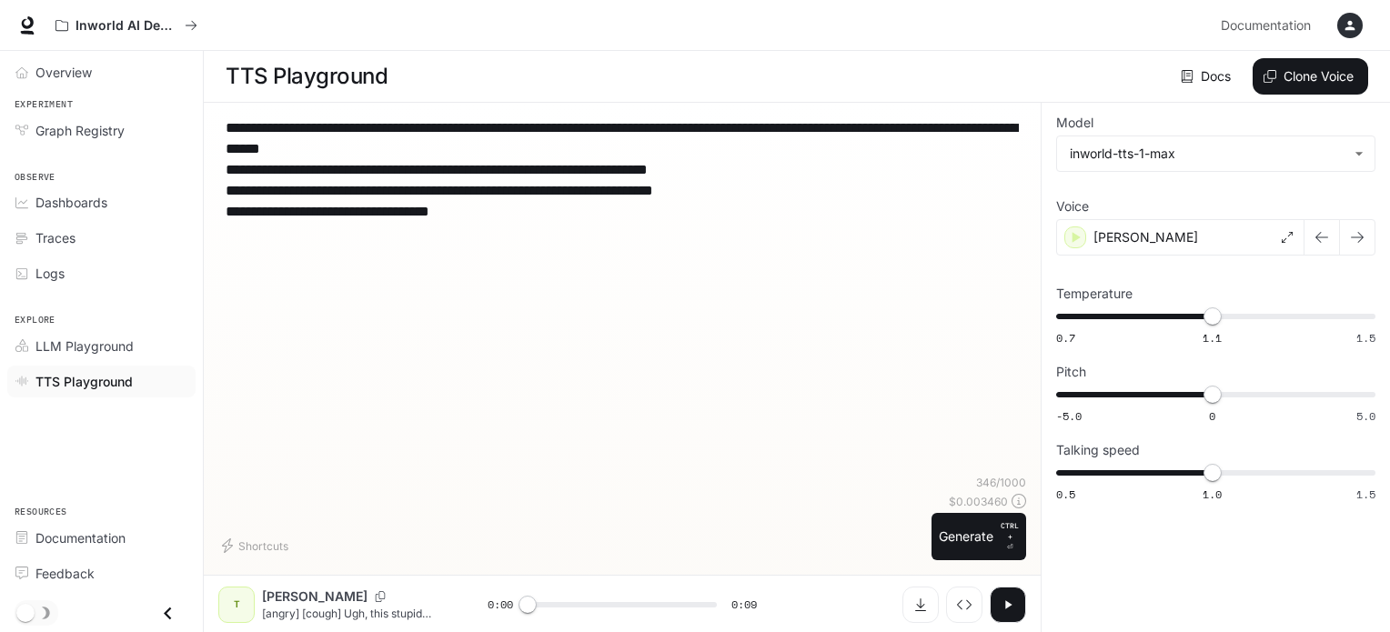 Image resolution: width=1390 pixels, height=632 pixels. Describe the element at coordinates (1095, 294) in the screenshot. I see `p: Temperature` at that location.